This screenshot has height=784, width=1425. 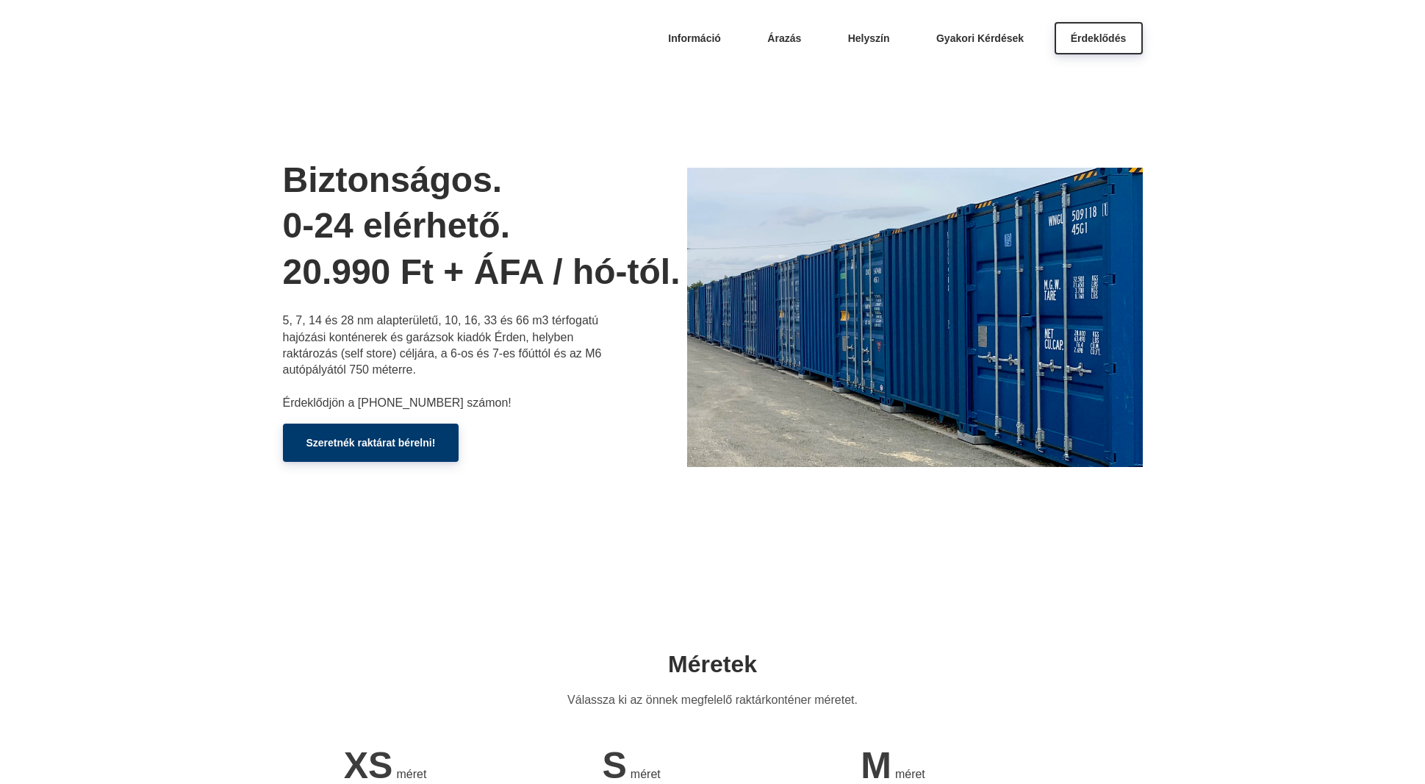 I want to click on a: Árazás, so click(x=784, y=38).